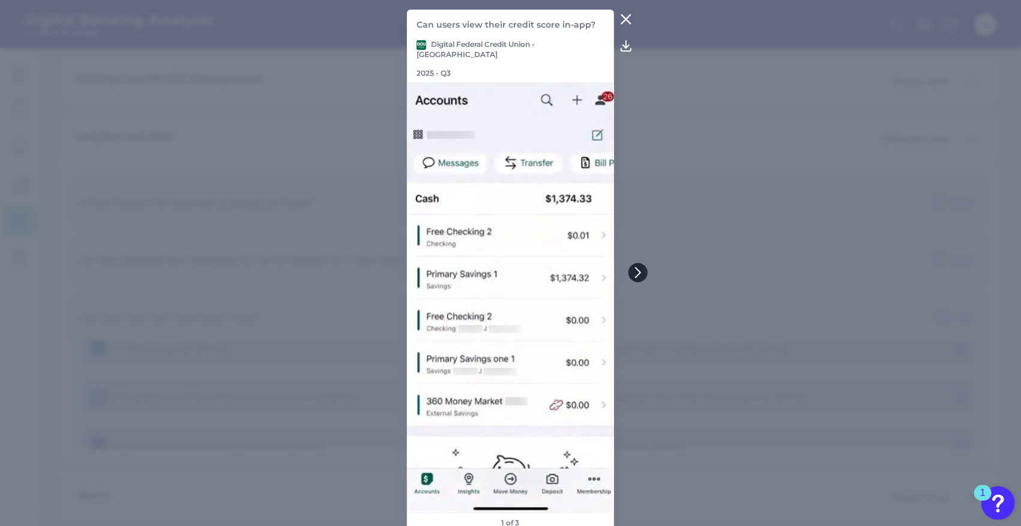 The width and height of the screenshot is (1021, 526). Describe the element at coordinates (982, 500) in the screenshot. I see `div: 1` at that location.